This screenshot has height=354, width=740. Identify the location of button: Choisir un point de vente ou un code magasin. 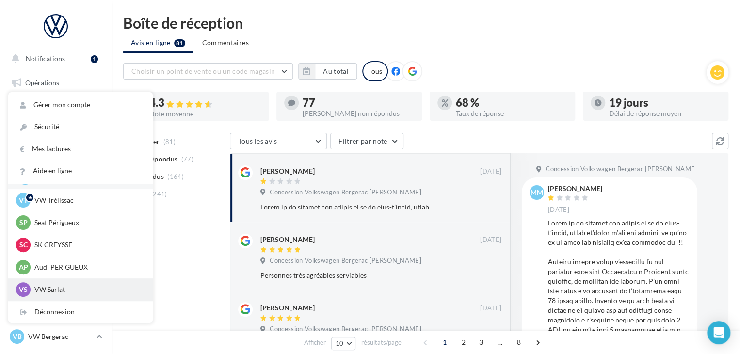
(208, 71).